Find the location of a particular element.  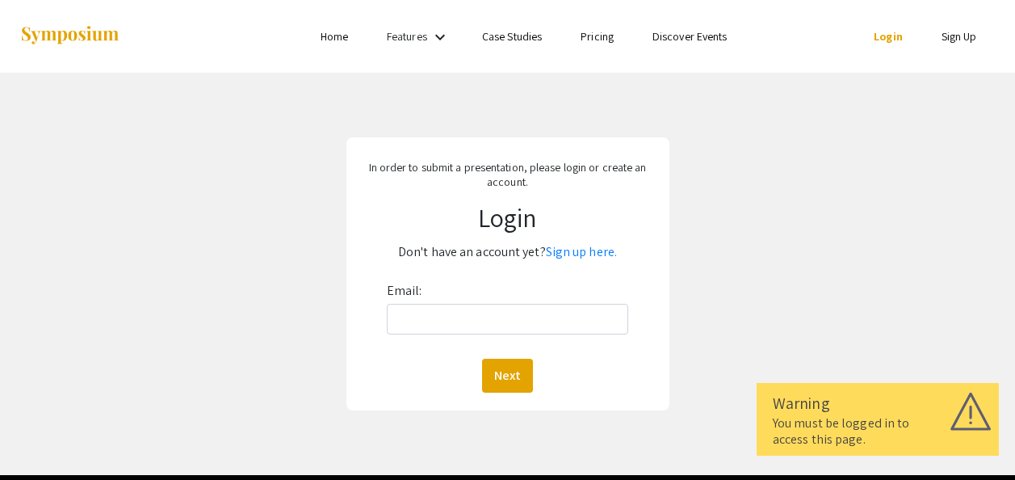

a: Features is located at coordinates (407, 36).